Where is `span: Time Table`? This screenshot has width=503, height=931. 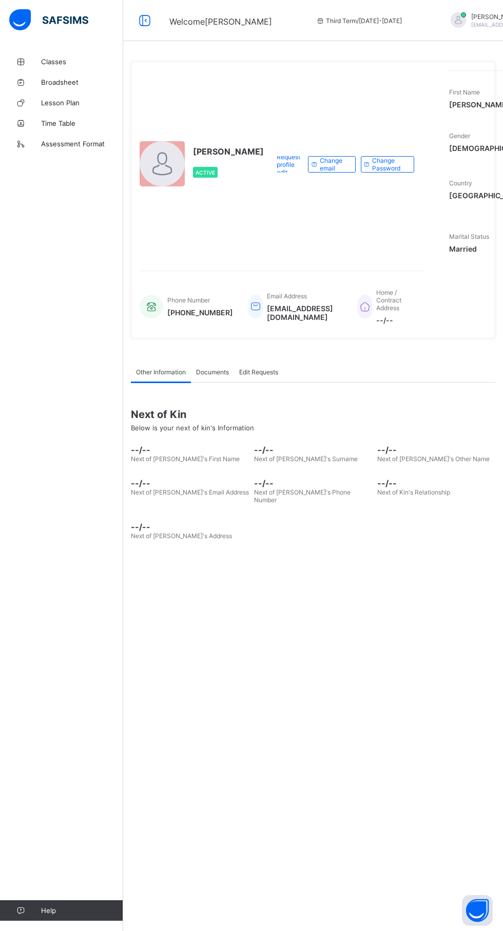
span: Time Table is located at coordinates (82, 123).